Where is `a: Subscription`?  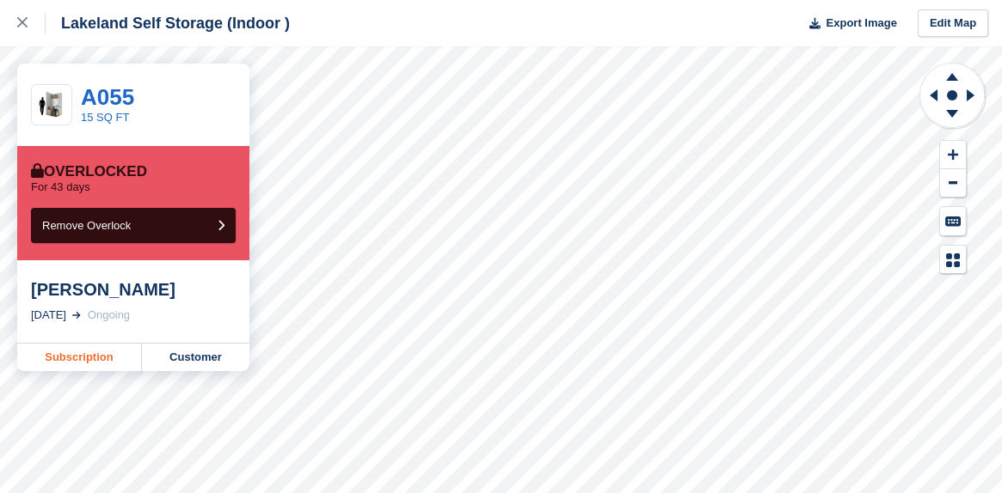 a: Subscription is located at coordinates (79, 358).